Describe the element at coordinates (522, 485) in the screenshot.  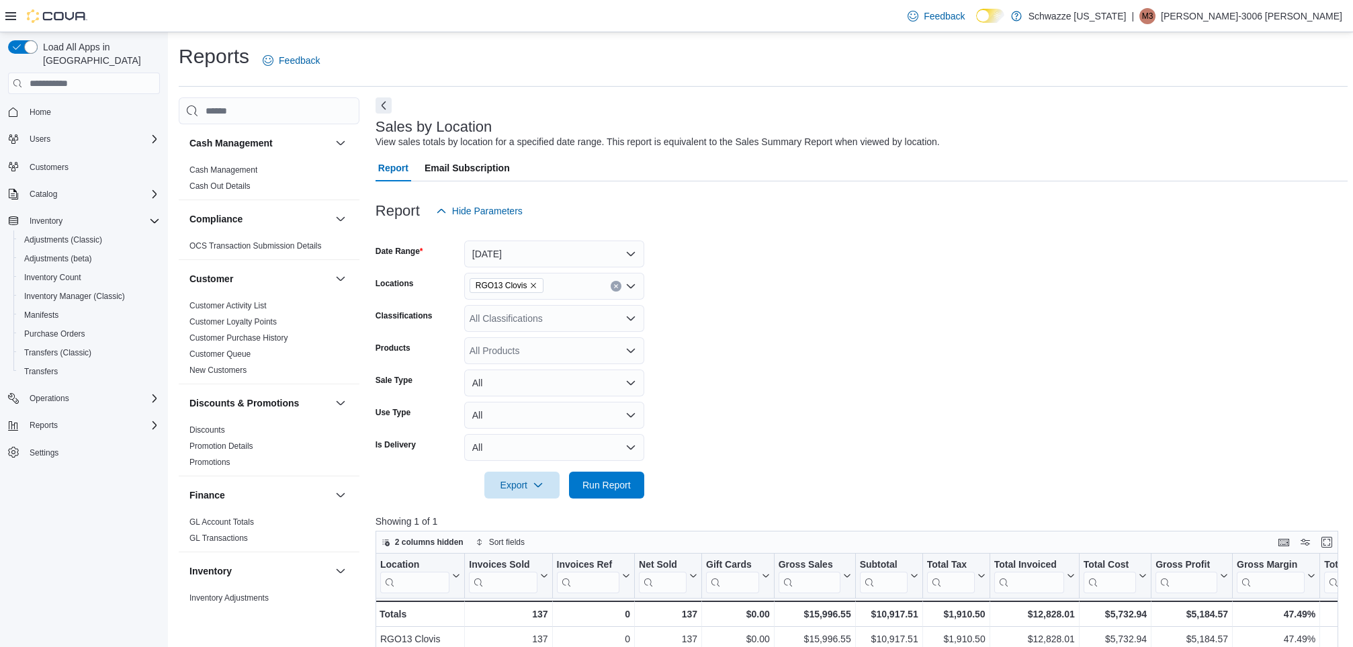
I see `span: Export` at that location.